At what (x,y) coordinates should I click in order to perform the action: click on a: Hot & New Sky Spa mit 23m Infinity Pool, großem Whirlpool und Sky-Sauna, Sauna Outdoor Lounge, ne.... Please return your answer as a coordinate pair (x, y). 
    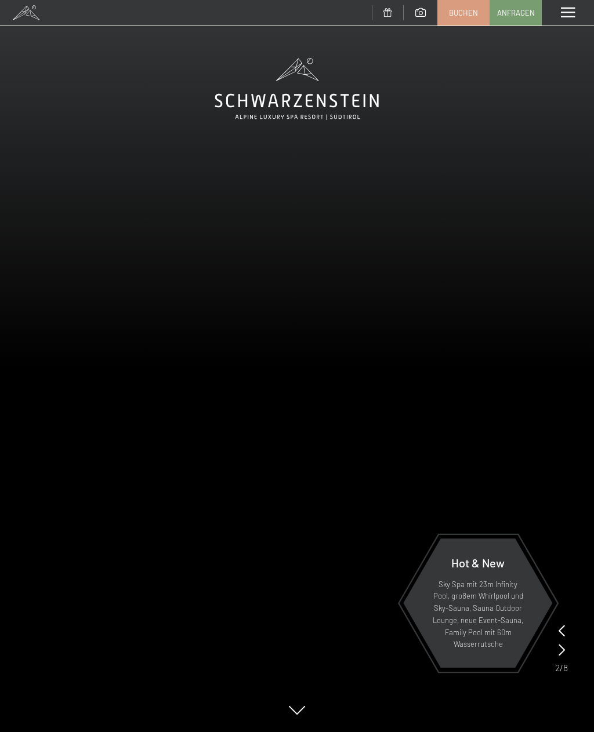
    Looking at the image, I should click on (478, 603).